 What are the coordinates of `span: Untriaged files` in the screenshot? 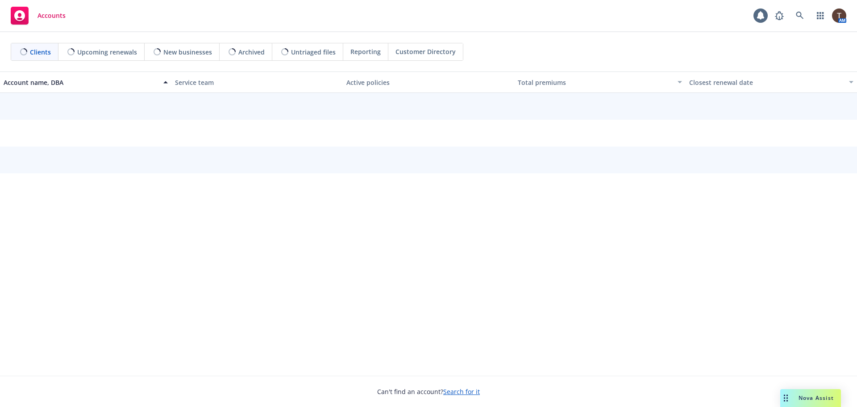 It's located at (313, 52).